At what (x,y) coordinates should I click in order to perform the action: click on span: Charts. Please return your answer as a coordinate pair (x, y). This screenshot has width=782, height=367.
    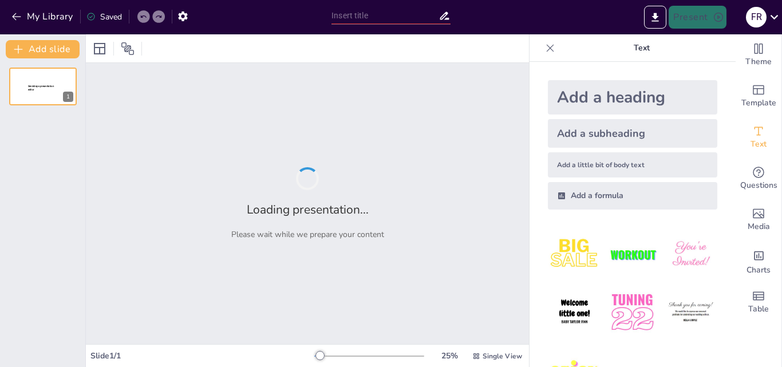
    Looking at the image, I should click on (758, 270).